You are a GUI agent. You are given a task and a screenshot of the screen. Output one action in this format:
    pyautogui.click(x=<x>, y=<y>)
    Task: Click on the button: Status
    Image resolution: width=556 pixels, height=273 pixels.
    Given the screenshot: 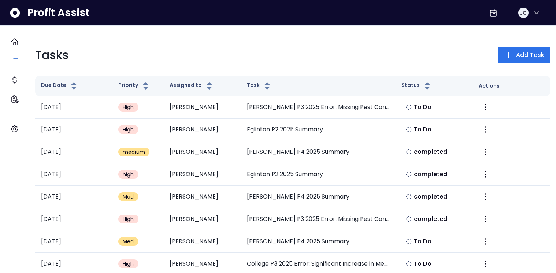 What is the action you would take?
    pyautogui.click(x=417, y=86)
    